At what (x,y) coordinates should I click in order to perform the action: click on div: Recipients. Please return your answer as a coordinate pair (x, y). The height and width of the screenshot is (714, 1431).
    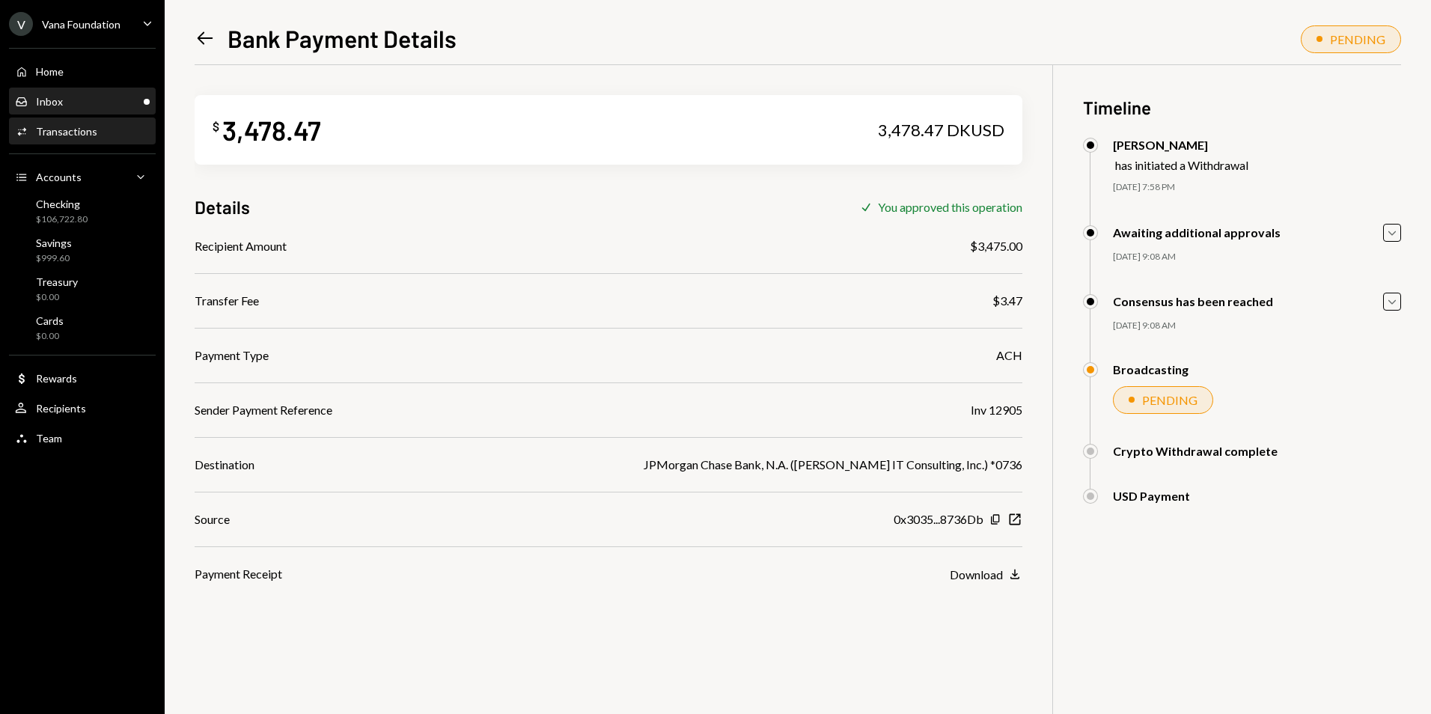
    Looking at the image, I should click on (61, 408).